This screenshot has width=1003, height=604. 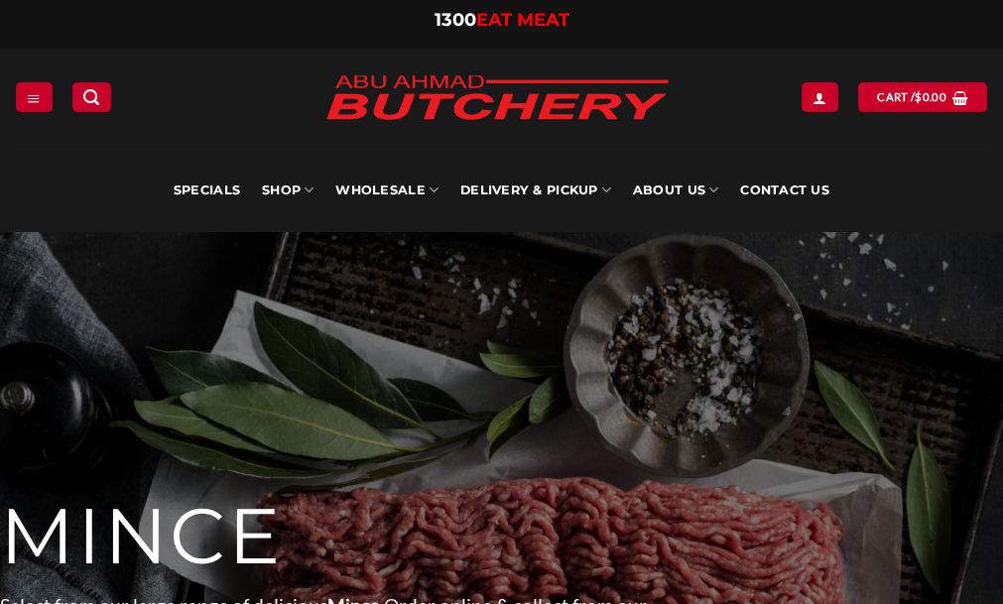 I want to click on span: Cart /, so click(x=912, y=97).